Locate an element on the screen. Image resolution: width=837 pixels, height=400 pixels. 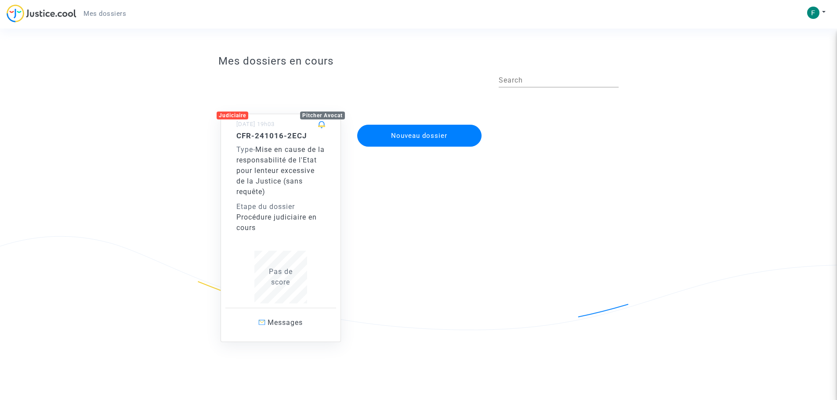
a: Mes dossiers is located at coordinates (105, 14).